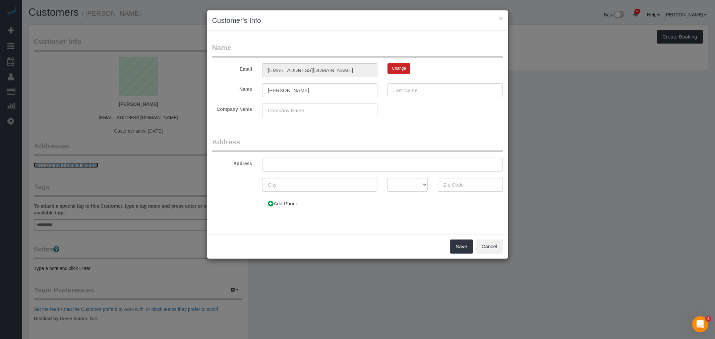 The height and width of the screenshot is (339, 715). I want to click on input: First Name, so click(320, 90).